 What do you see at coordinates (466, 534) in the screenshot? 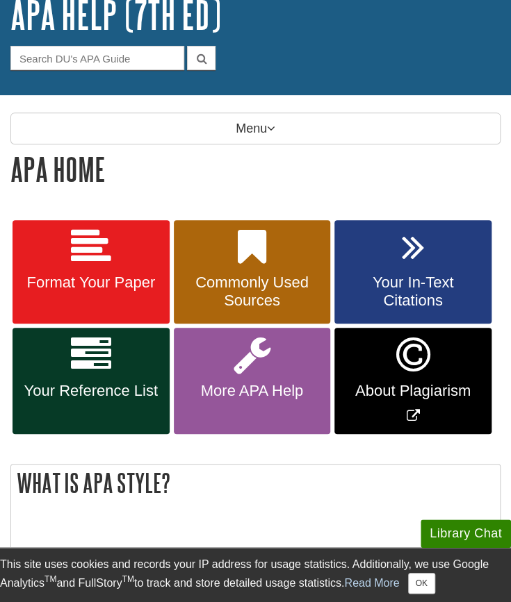
I see `button: Library Chat` at bounding box center [466, 534].